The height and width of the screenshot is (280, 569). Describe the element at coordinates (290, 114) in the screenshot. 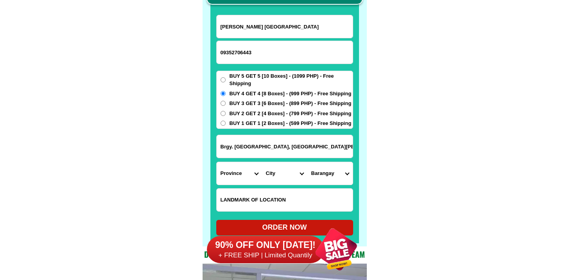

I see `span: BUY 2 GET 2 [4 Boxes] - (799 PHP) - Free Shipping` at that location.